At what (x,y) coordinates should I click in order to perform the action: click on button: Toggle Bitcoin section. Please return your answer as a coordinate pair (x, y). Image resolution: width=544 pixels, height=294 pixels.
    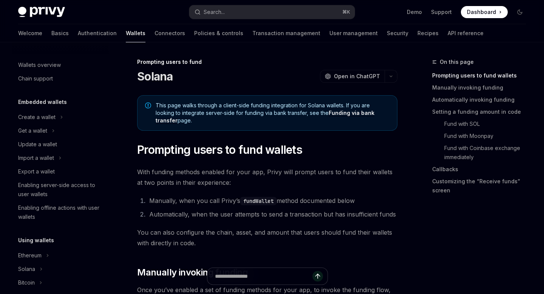
    Looking at the image, I should click on (60, 283).